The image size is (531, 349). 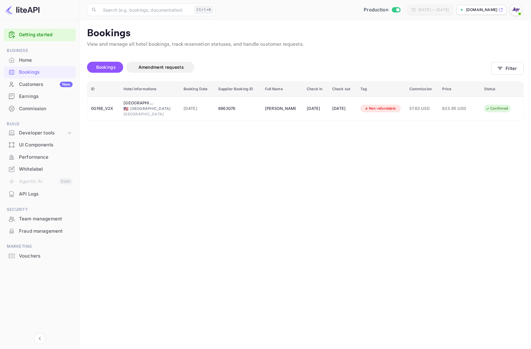 I want to click on th: Hotel informations, so click(x=150, y=89).